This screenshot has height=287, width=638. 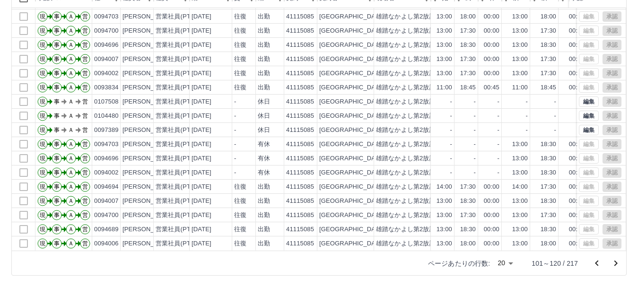 I want to click on div: 14:00, so click(x=444, y=187).